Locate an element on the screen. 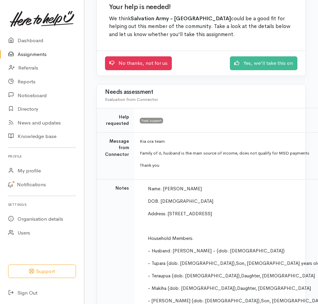 Image resolution: width=318 pixels, height=304 pixels. a: Yes, we'll take this on is located at coordinates (263, 63).